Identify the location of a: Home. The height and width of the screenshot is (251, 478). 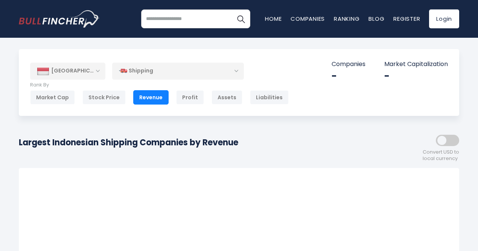
(274, 18).